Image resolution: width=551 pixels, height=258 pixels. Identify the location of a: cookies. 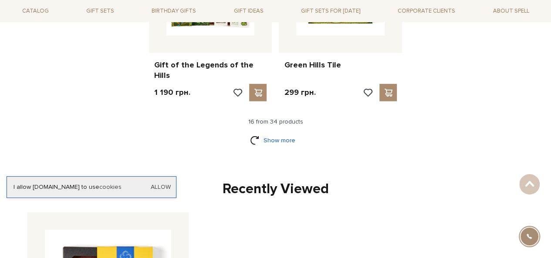
(110, 187).